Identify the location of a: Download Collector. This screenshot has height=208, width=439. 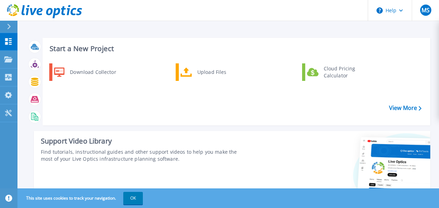
(85, 72).